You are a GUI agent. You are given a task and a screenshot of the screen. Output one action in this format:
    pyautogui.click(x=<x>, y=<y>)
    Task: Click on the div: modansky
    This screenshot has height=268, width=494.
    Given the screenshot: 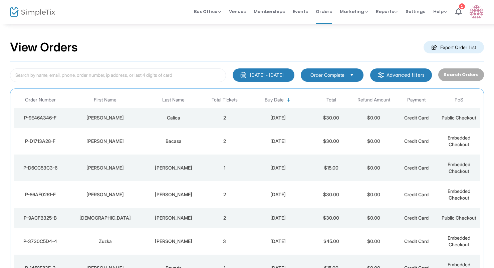 What is the action you would take?
    pyautogui.click(x=173, y=218)
    